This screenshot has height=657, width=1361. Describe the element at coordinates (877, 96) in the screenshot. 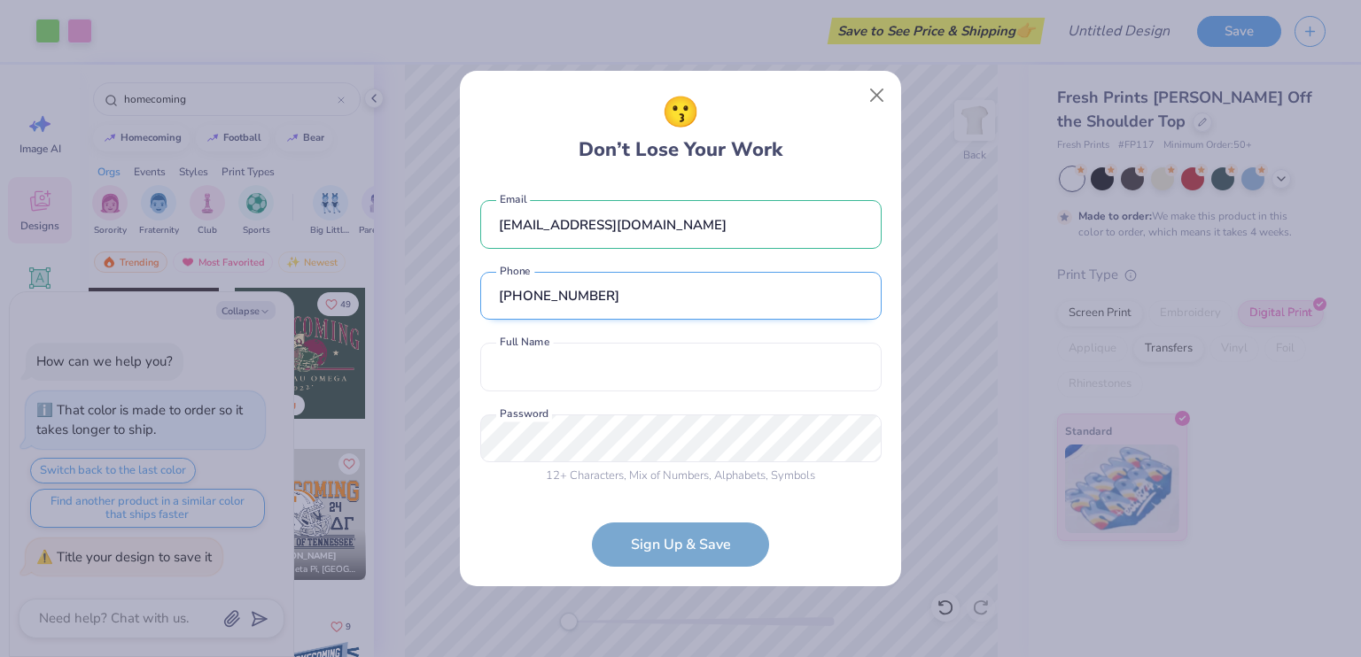

I see `button: Close` at that location.